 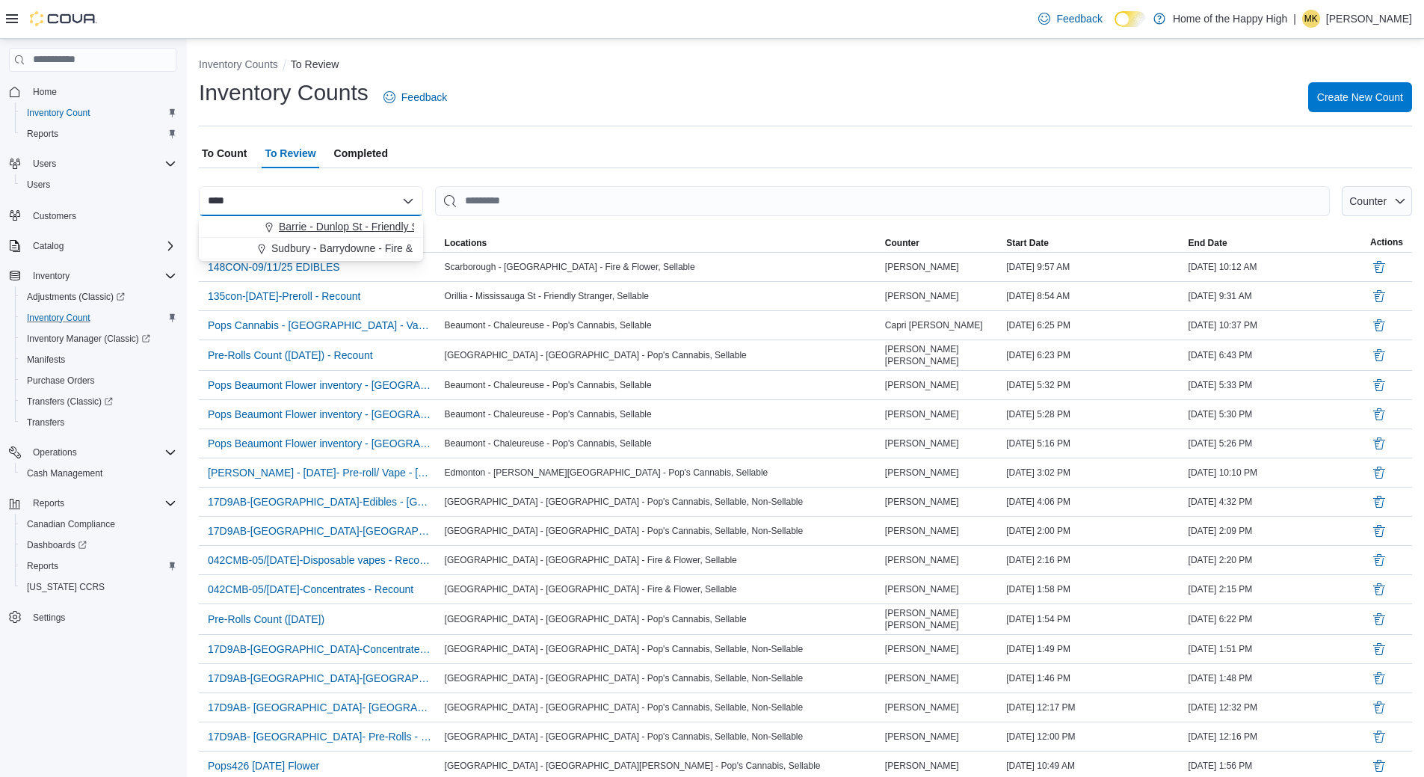 What do you see at coordinates (311, 248) in the screenshot?
I see `button: Sudbury - Barrydowne - Fire & Flower` at bounding box center [311, 248].